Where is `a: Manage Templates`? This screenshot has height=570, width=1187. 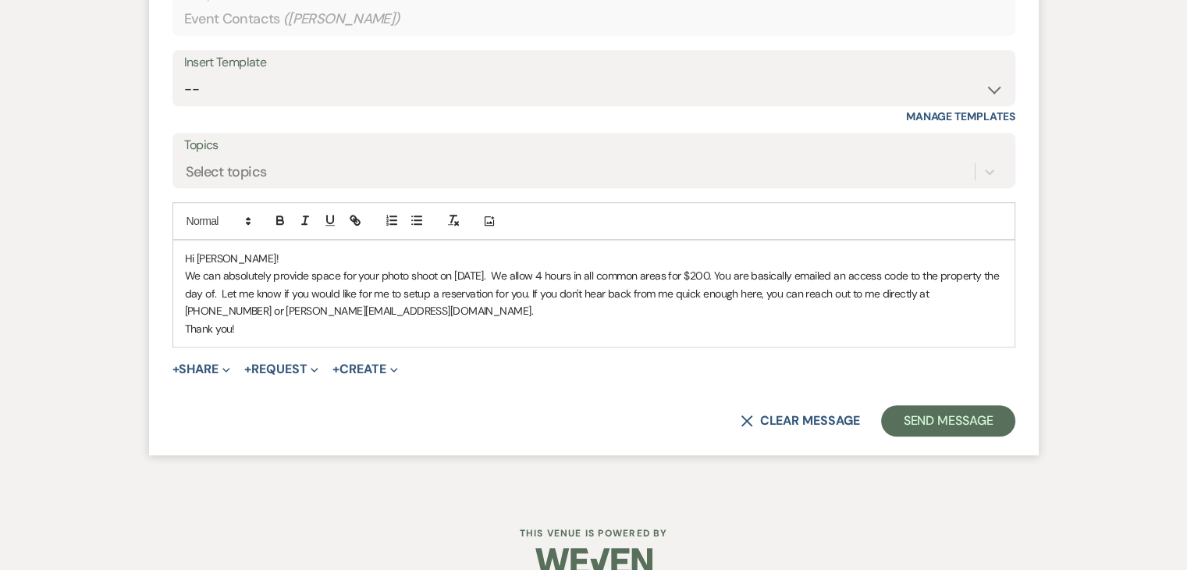 a: Manage Templates is located at coordinates (961, 116).